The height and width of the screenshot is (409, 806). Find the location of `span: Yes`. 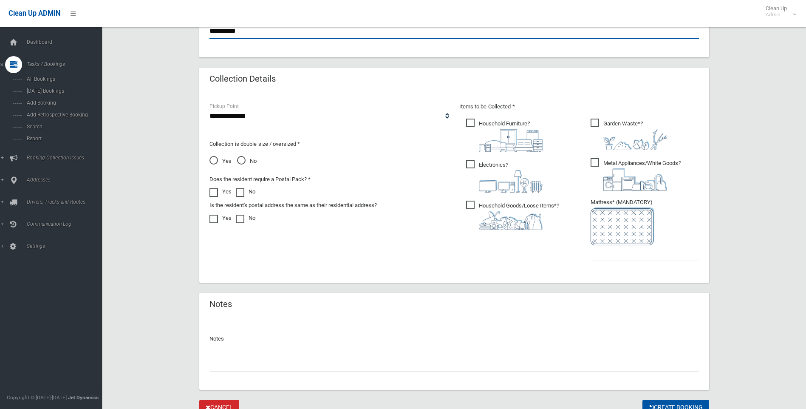

span: Yes is located at coordinates (221, 161).